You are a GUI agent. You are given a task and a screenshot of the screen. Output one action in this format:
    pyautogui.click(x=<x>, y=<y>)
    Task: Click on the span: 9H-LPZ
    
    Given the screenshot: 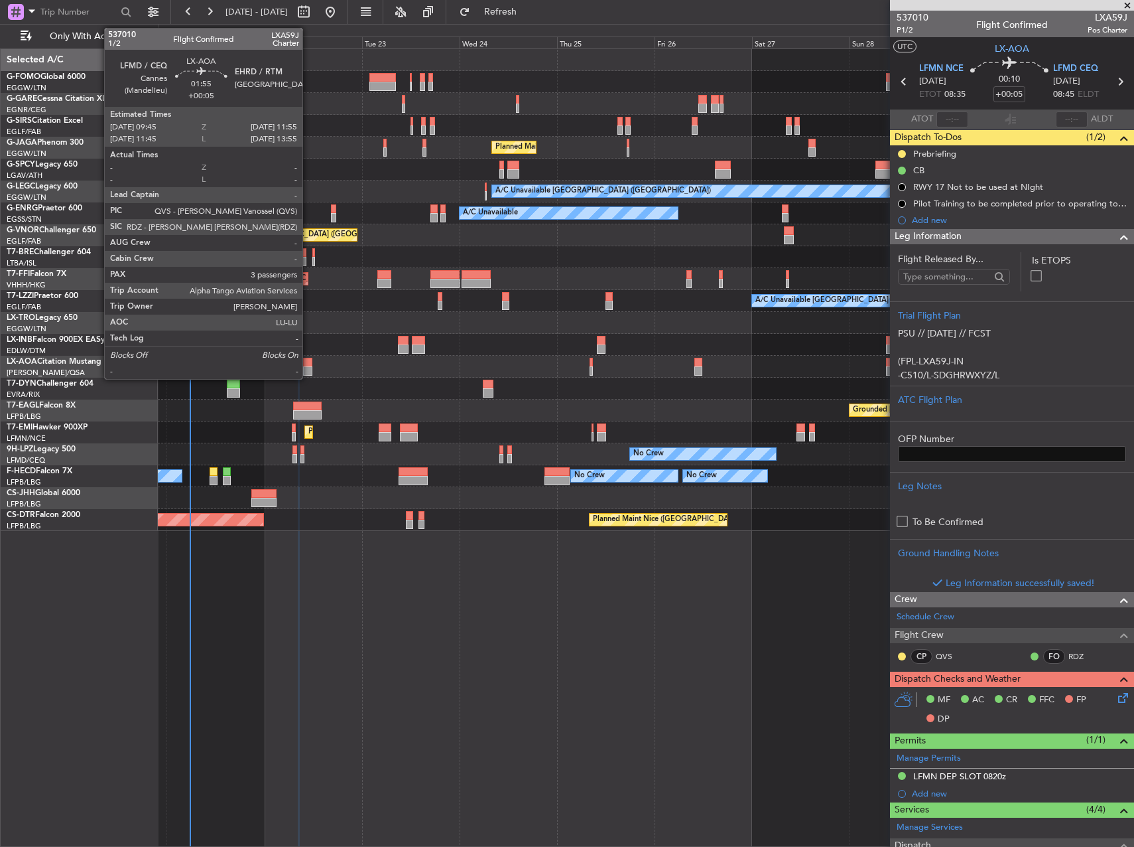 What is the action you would take?
    pyautogui.click(x=20, y=449)
    